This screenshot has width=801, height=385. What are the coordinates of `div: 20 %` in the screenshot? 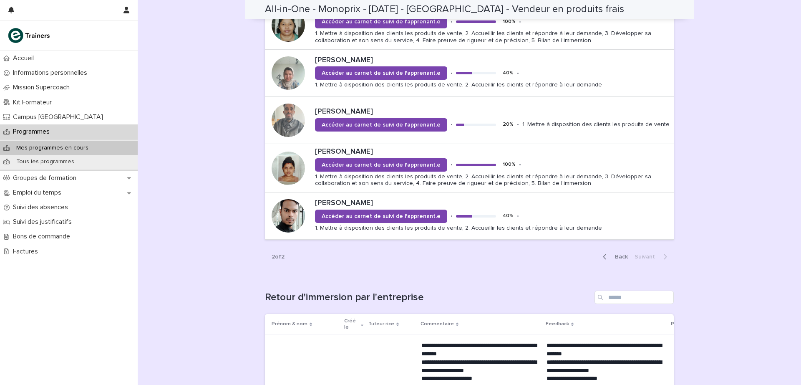 It's located at (508, 124).